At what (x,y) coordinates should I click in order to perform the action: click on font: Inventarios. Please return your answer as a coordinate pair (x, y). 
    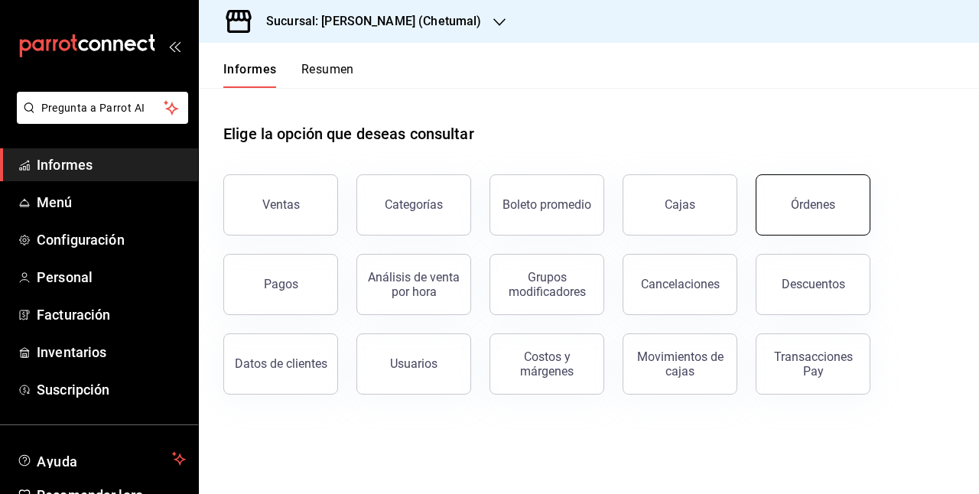
    Looking at the image, I should click on (71, 352).